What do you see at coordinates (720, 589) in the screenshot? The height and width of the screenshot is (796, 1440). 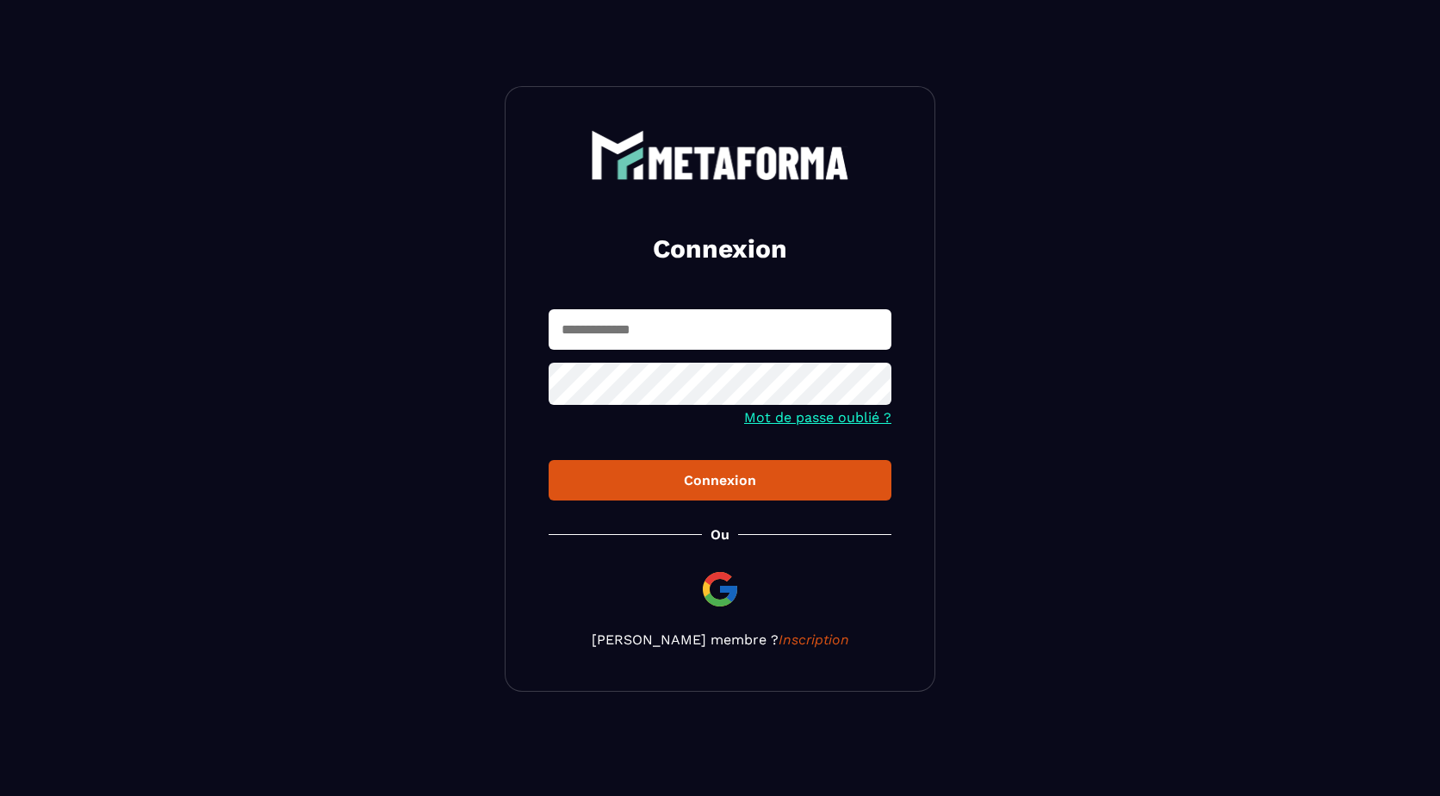 I see `img: google` at bounding box center [720, 589].